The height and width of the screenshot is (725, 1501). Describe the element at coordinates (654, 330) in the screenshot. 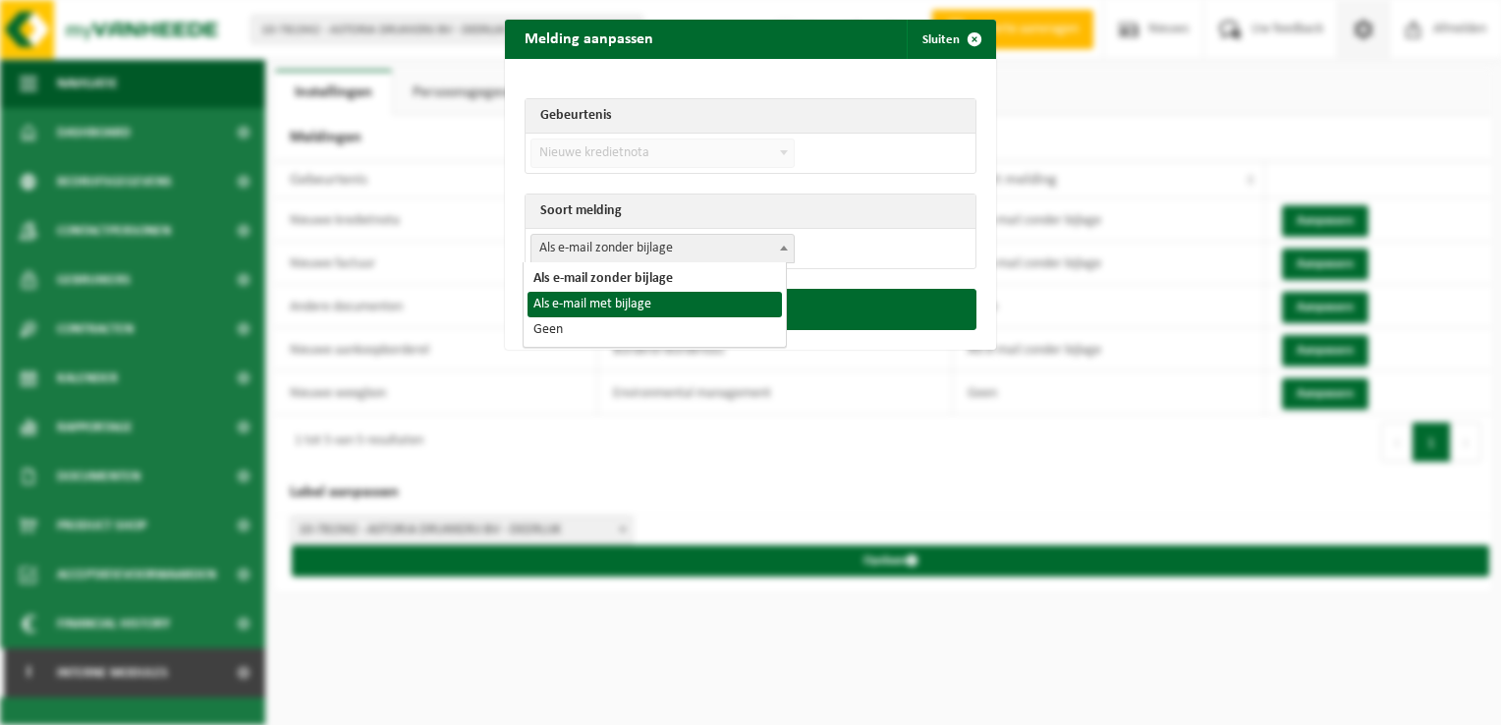

I see `li: Geen` at that location.